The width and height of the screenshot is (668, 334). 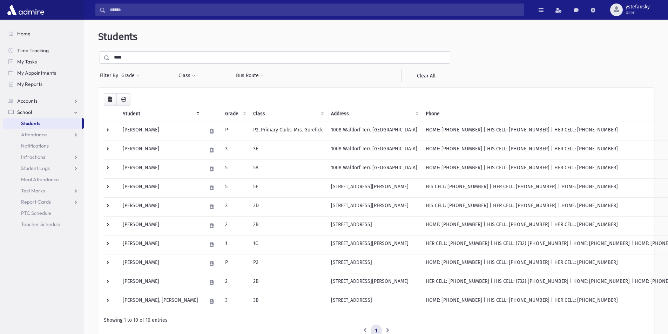 What do you see at coordinates (288, 302) in the screenshot?
I see `td: 3B` at bounding box center [288, 302].